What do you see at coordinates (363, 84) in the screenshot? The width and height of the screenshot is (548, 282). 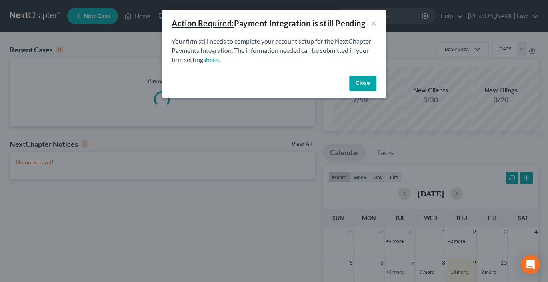 I see `button: Close` at bounding box center [363, 84].